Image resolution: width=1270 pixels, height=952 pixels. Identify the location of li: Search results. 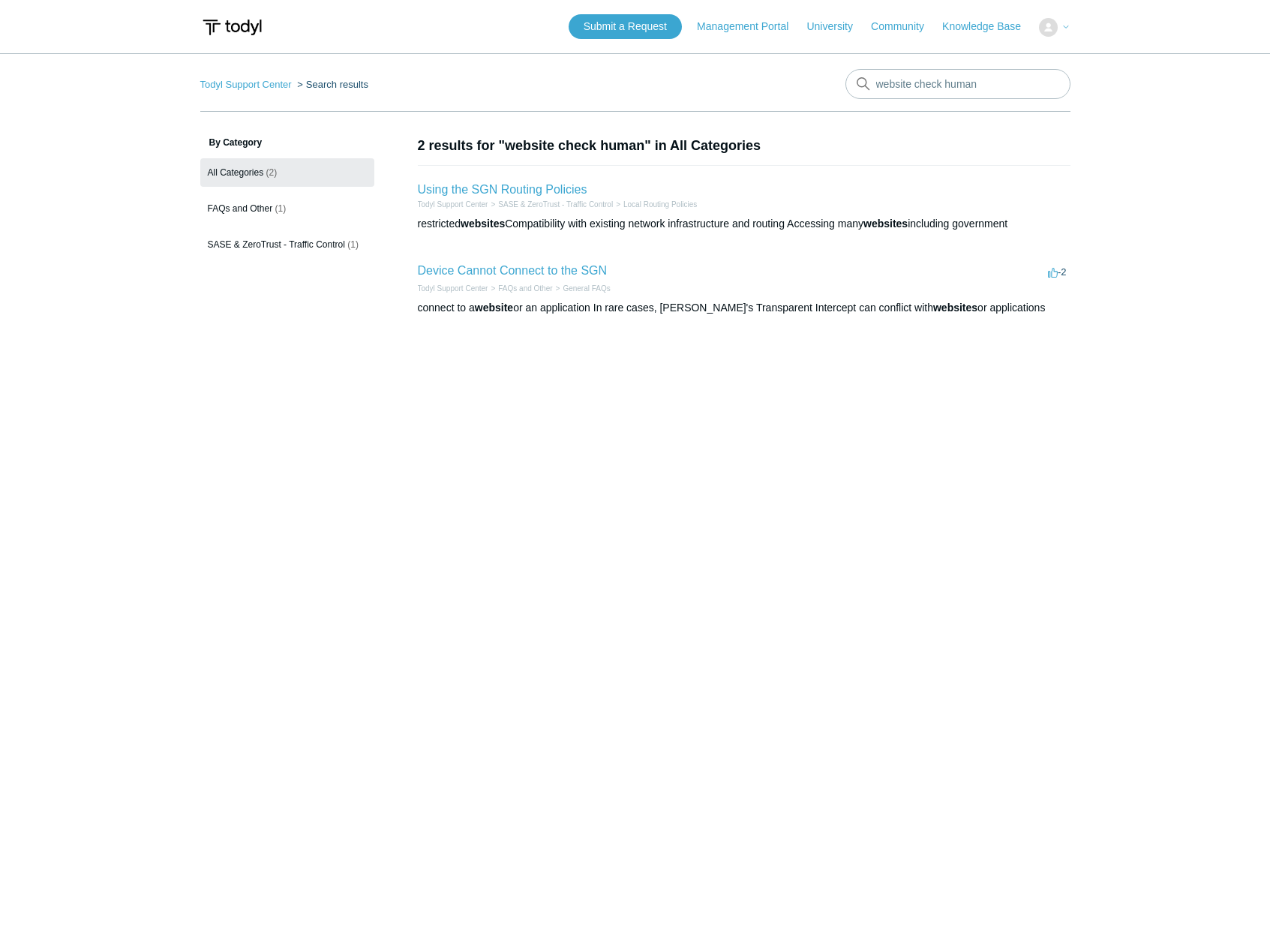
(330, 84).